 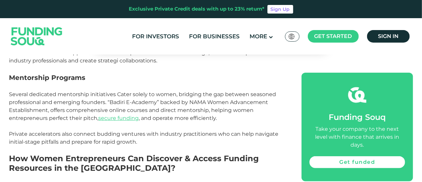 What do you see at coordinates (37, 36) in the screenshot?
I see `img: Logo` at bounding box center [37, 36].